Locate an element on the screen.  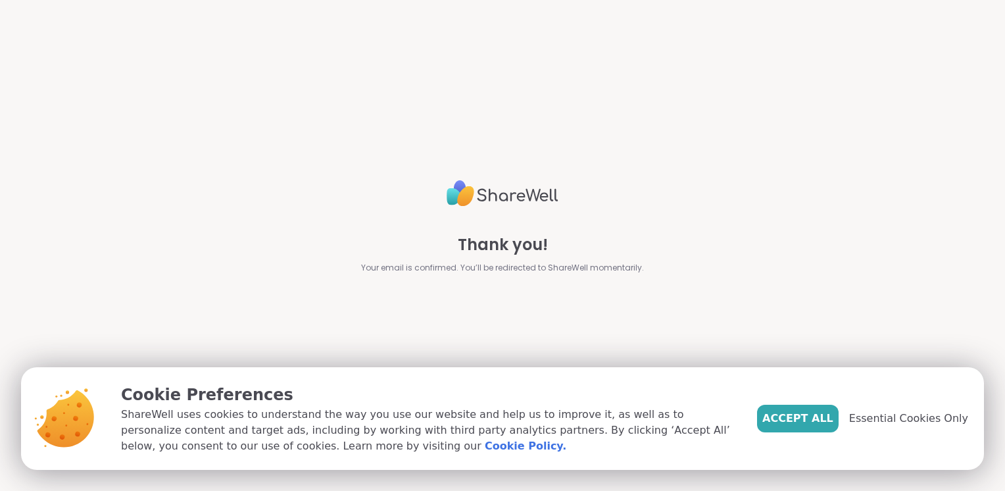
img: ShareWell Logo is located at coordinates (503, 193).